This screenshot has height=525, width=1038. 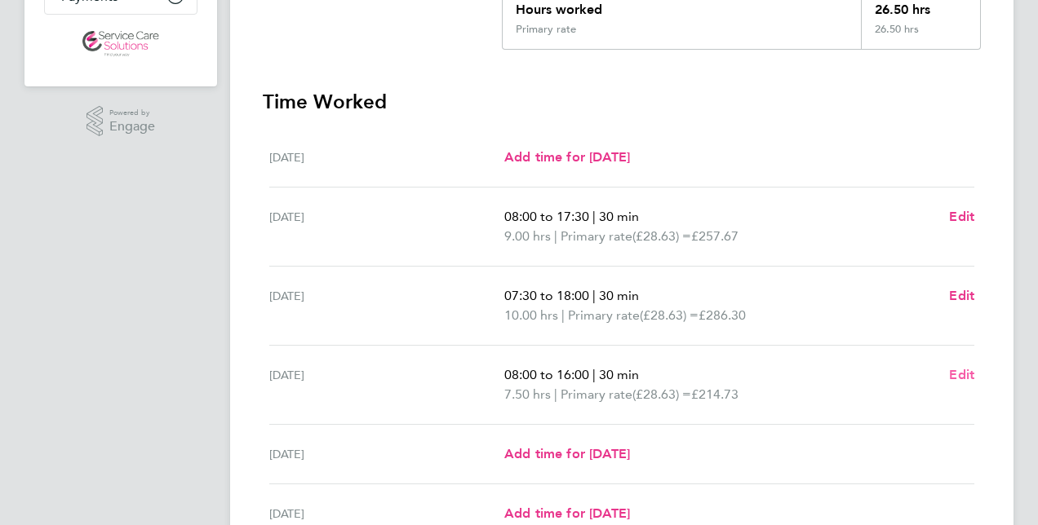 What do you see at coordinates (531, 315) in the screenshot?
I see `span: 10.00 hrs` at bounding box center [531, 315].